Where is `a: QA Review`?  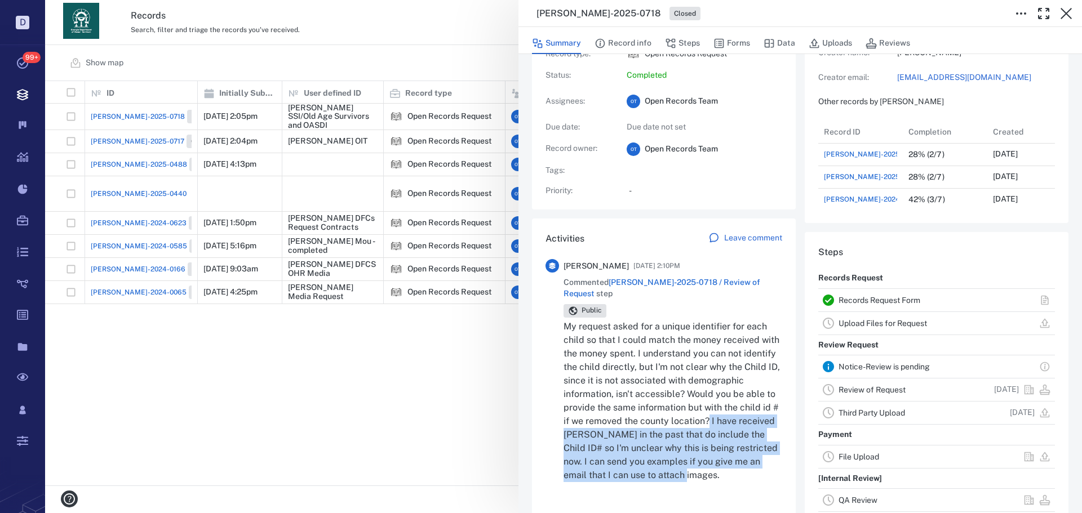
a: QA Review is located at coordinates (858, 500).